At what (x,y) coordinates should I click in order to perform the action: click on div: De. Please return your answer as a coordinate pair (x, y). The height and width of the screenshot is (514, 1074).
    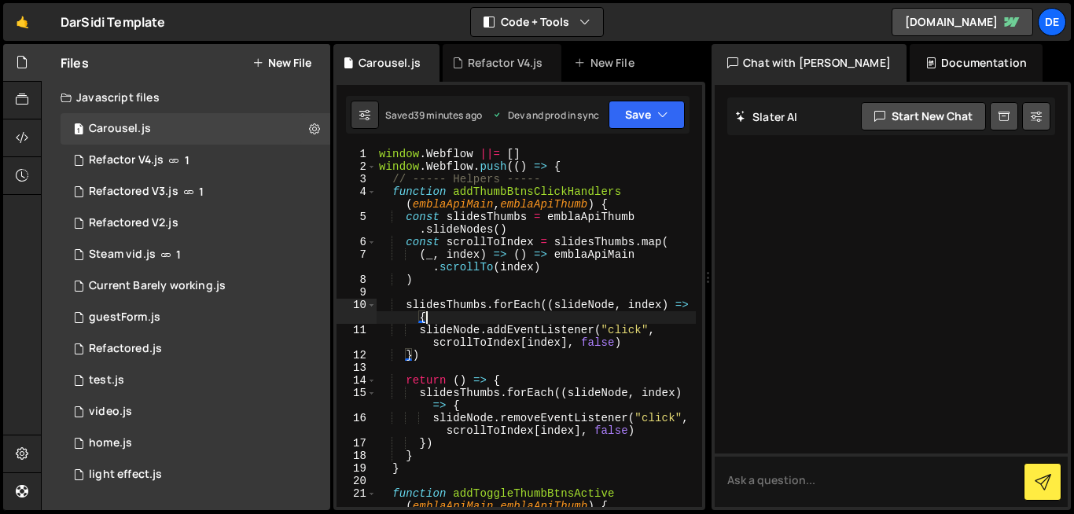
    Looking at the image, I should click on (1052, 22).